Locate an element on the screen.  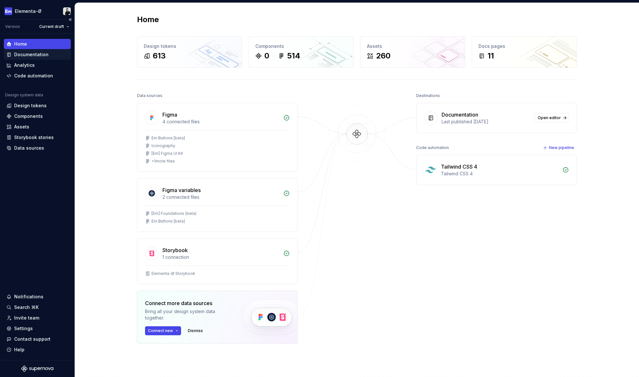
a: Invite team is located at coordinates (37, 318).